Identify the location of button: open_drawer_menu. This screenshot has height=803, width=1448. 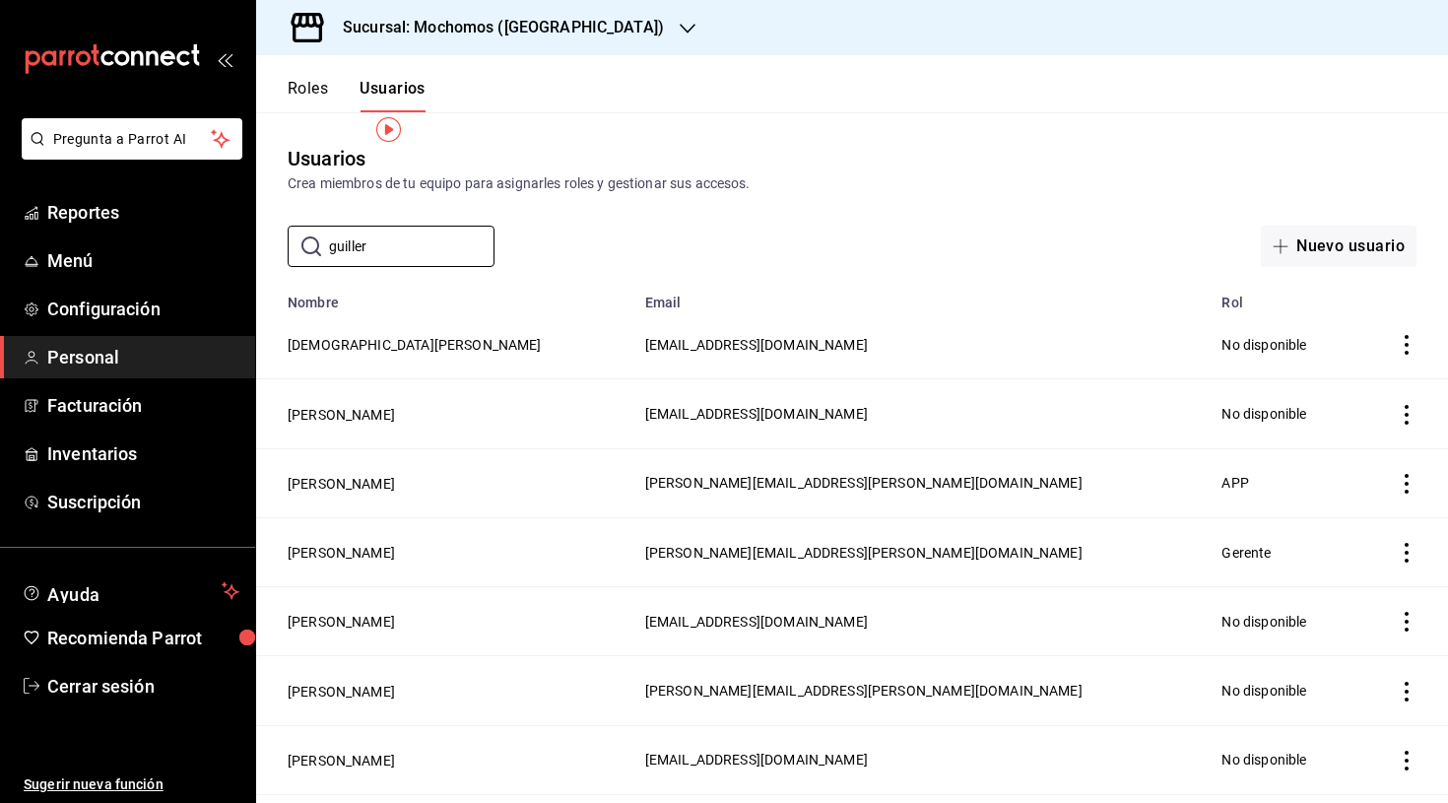
(225, 59).